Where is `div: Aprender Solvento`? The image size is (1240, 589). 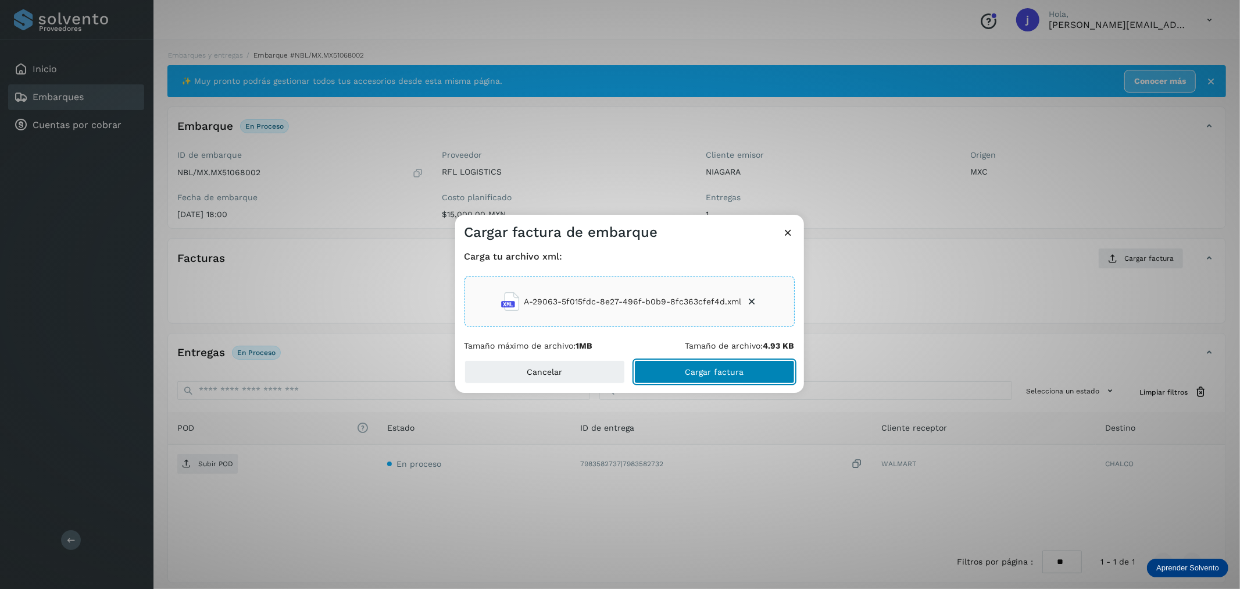
div: Aprender Solvento is located at coordinates (1188, 568).